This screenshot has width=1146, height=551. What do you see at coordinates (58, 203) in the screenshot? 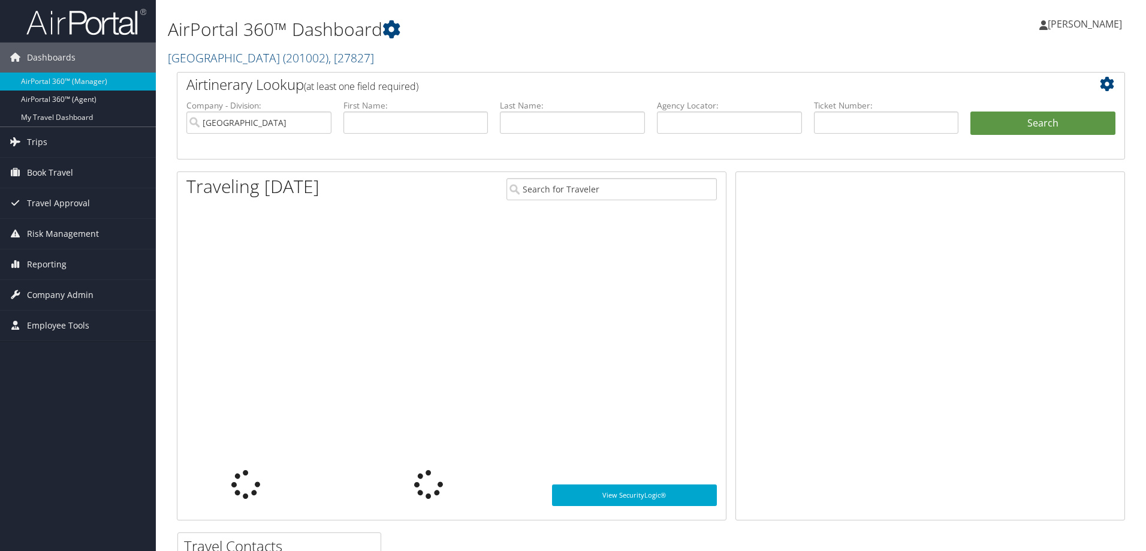
I see `span: Travel Approval` at bounding box center [58, 203].